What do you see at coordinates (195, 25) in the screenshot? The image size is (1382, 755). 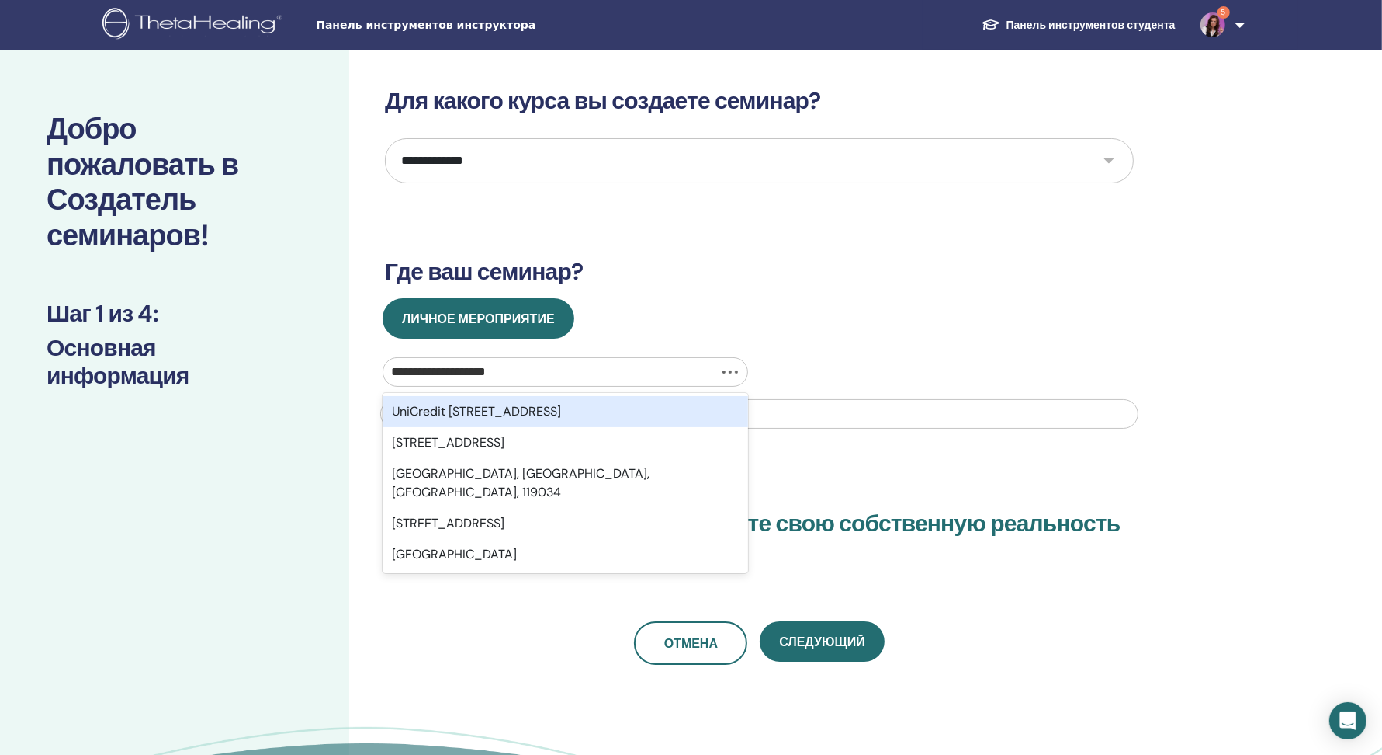 I see `img: logo.png` at bounding box center [195, 25].